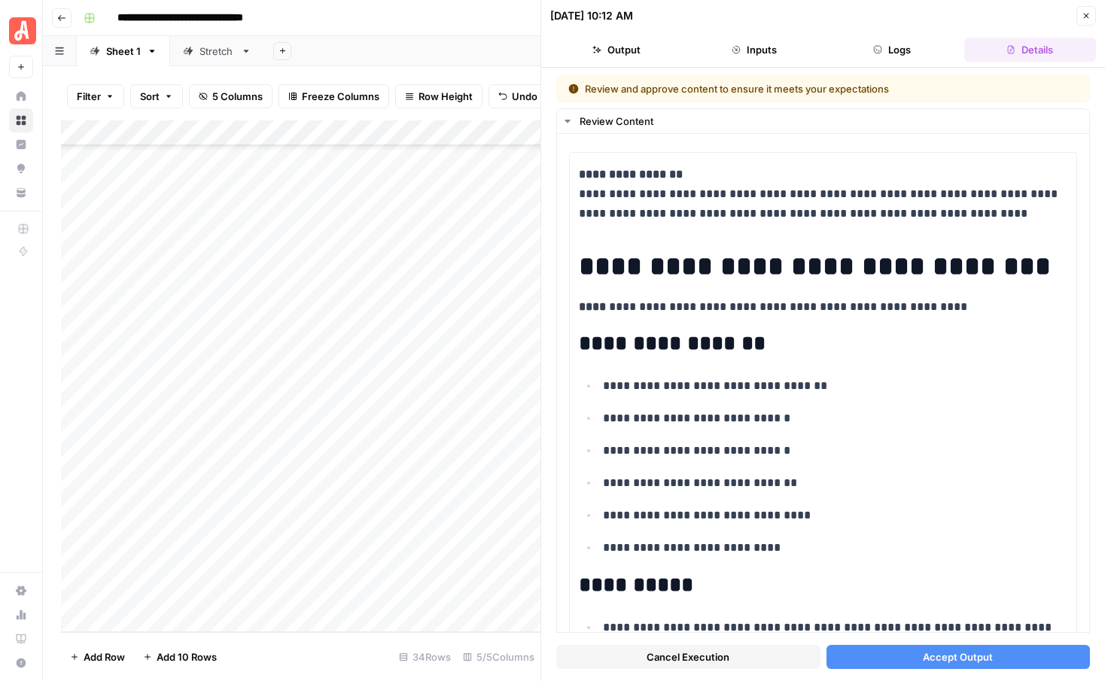 This screenshot has height=681, width=1105. Describe the element at coordinates (334, 96) in the screenshot. I see `button: Freeze Columns` at that location.